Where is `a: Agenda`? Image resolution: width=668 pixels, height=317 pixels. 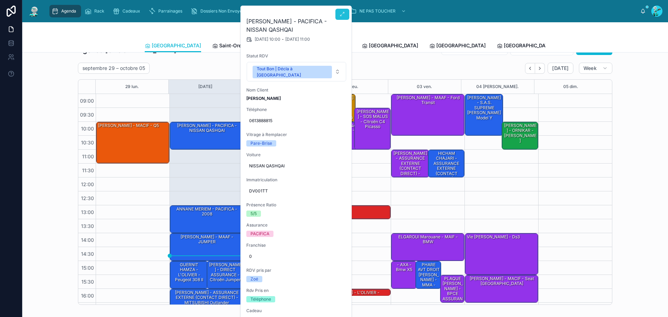 a: Agenda is located at coordinates (65, 11).